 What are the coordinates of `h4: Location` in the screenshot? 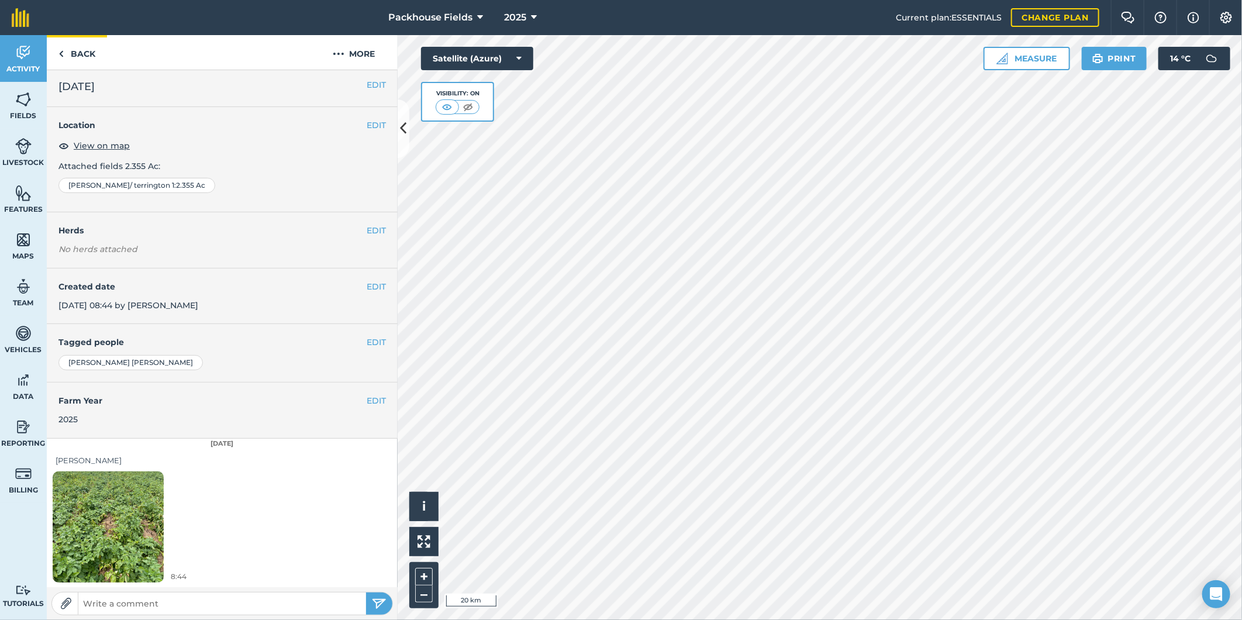 It's located at (222, 125).